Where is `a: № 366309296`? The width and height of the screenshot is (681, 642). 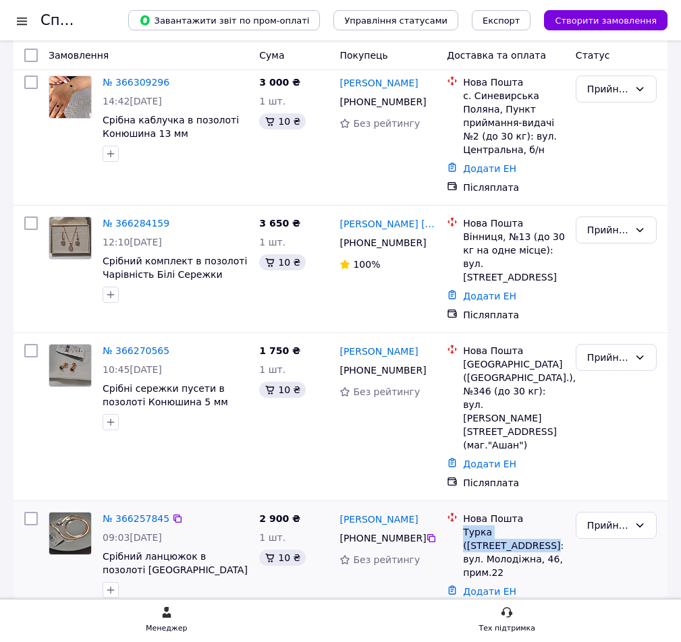 a: № 366309296 is located at coordinates (136, 82).